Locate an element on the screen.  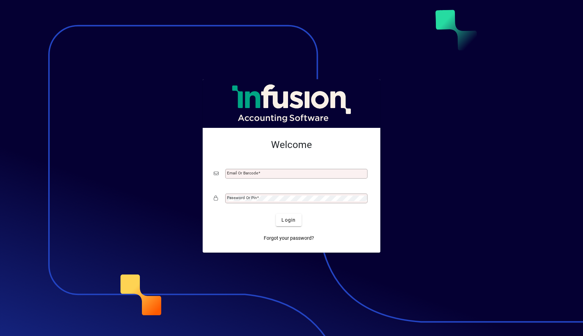
mat-label: Password or Pin is located at coordinates (242, 198).